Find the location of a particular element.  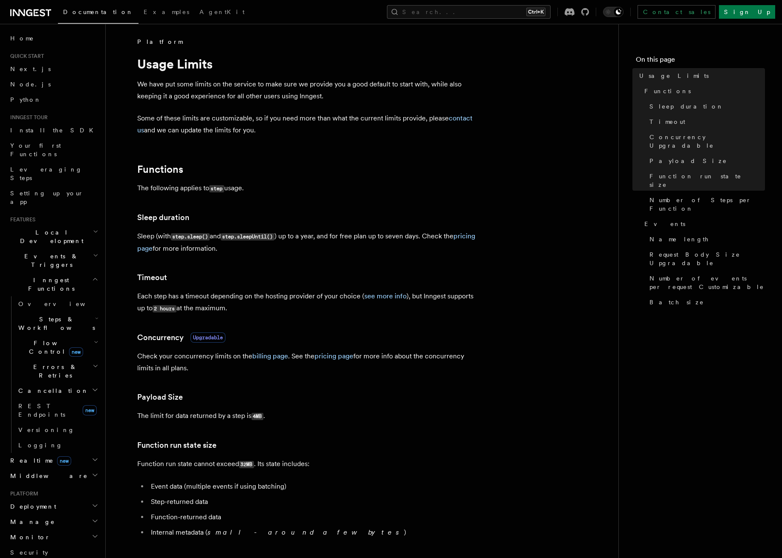

span: Platform is located at coordinates (160, 42).